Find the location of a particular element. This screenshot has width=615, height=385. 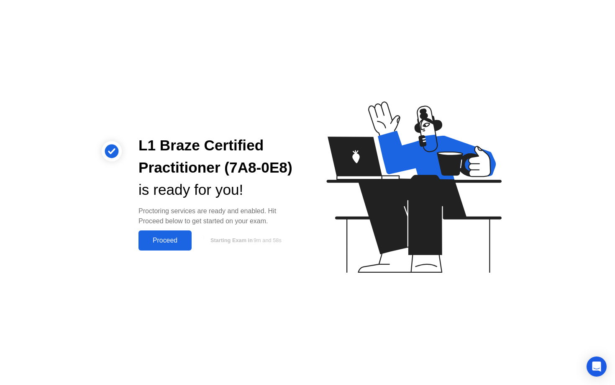

div: L1 Braze Certified Practitioner (7A8-0E8) is located at coordinates (216, 157).